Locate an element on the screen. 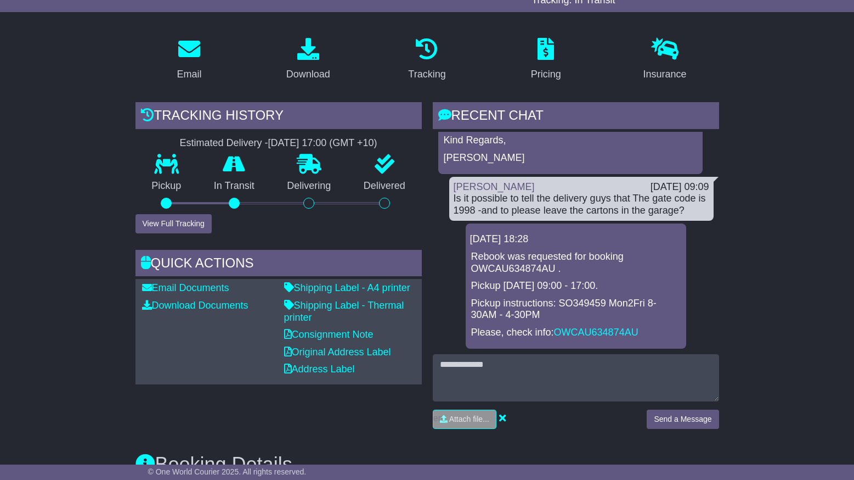 This screenshot has width=854, height=480. p: Delivering is located at coordinates (310, 186).